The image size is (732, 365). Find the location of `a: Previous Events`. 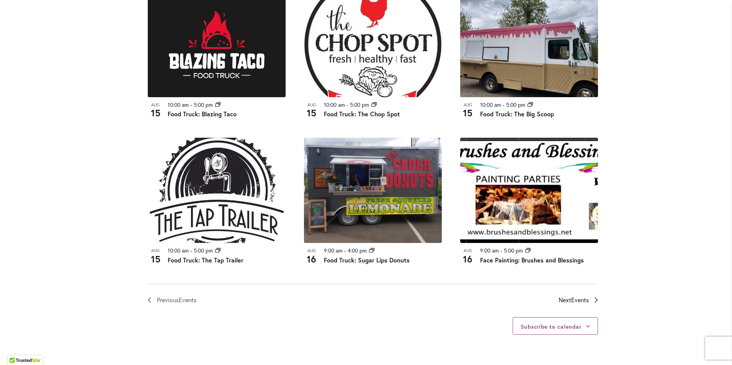

a: Previous Events is located at coordinates (172, 300).